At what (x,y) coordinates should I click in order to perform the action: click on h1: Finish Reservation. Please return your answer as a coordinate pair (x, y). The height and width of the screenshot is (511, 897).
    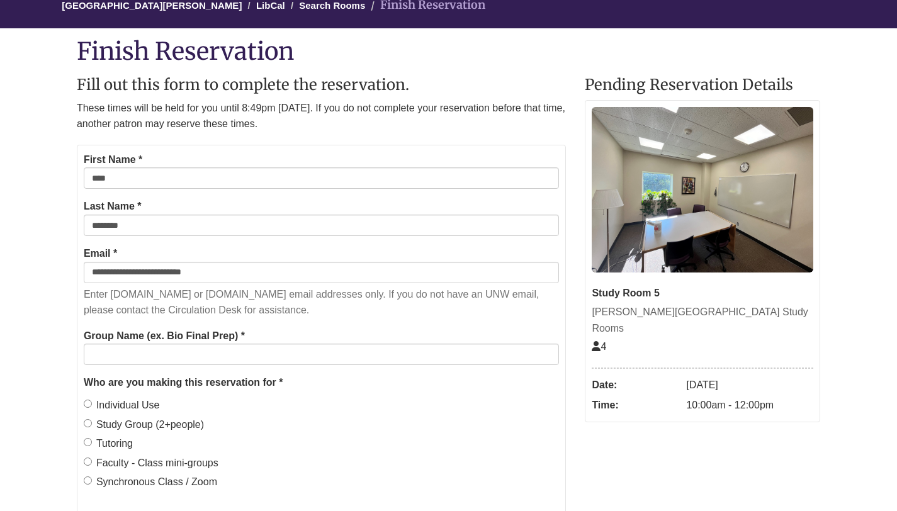
    Looking at the image, I should click on (448, 51).